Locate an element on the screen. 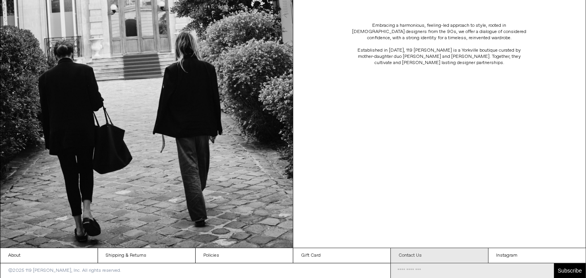 The height and width of the screenshot is (278, 586). a: About is located at coordinates (49, 255).